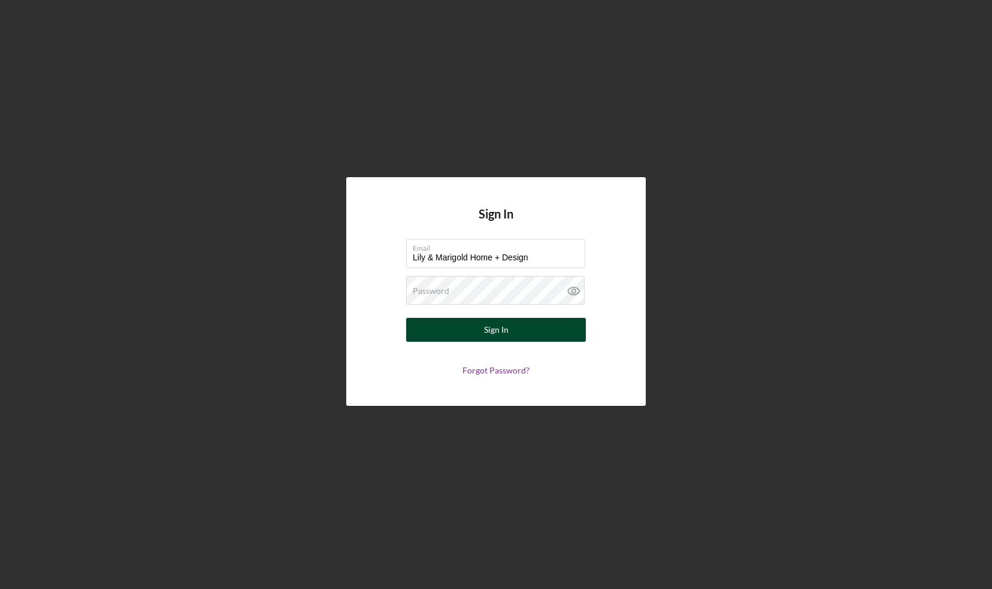 This screenshot has height=589, width=992. I want to click on label: Email, so click(499, 246).